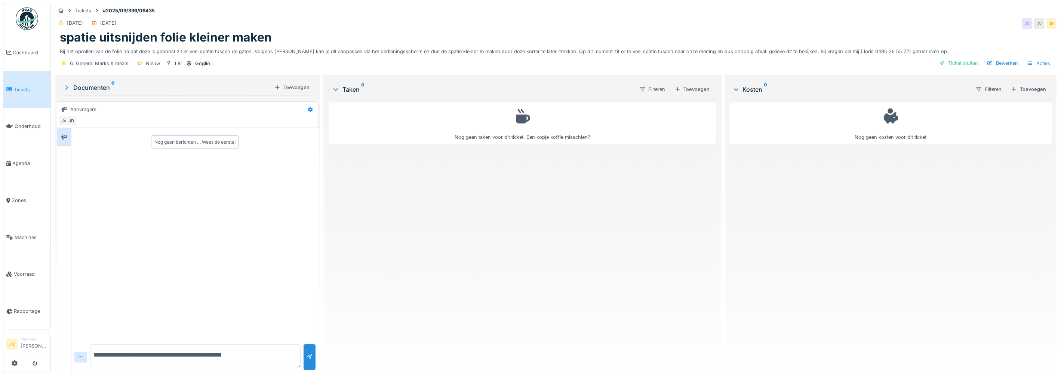 The image size is (1061, 376). What do you see at coordinates (27, 237) in the screenshot?
I see `a: Machines` at bounding box center [27, 237].